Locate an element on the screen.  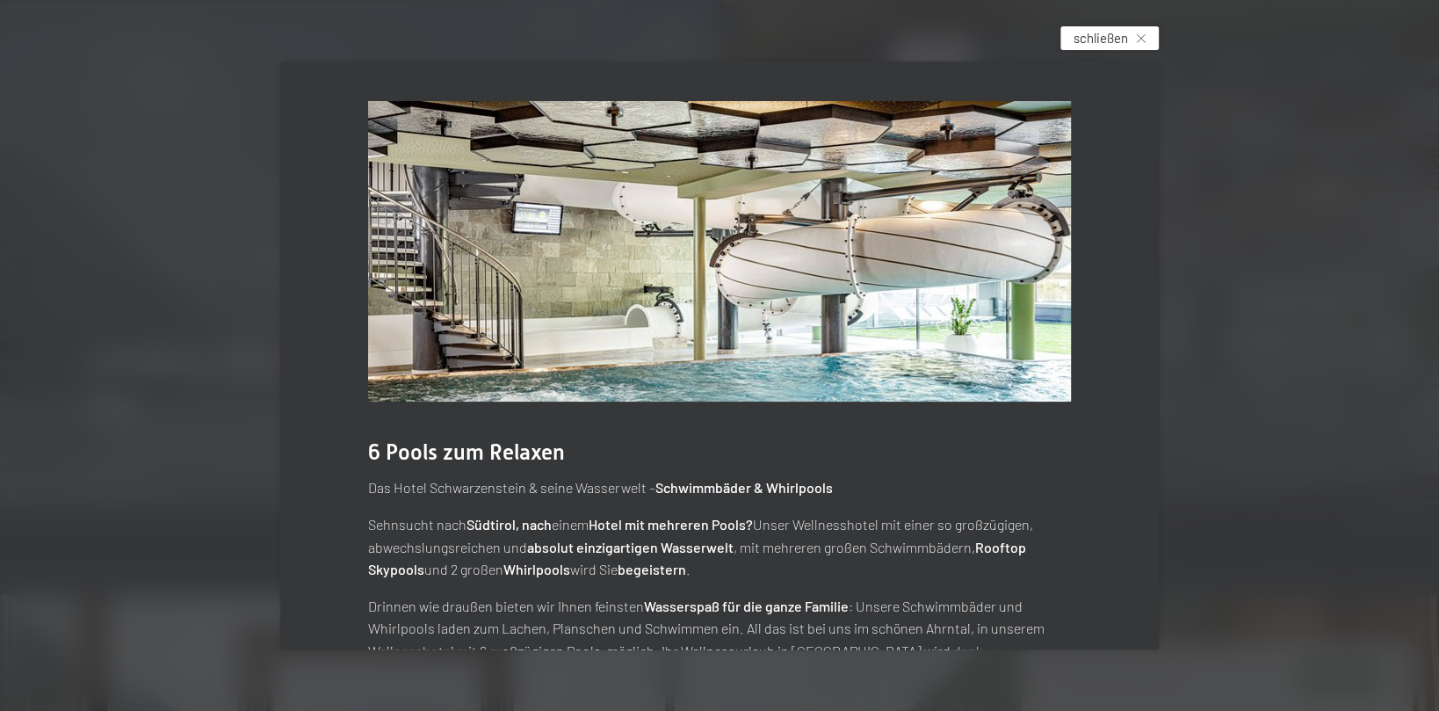
img: Urlaub - Schwimmbad - Sprudelbänke - Babybecken uvw. is located at coordinates (719, 251).